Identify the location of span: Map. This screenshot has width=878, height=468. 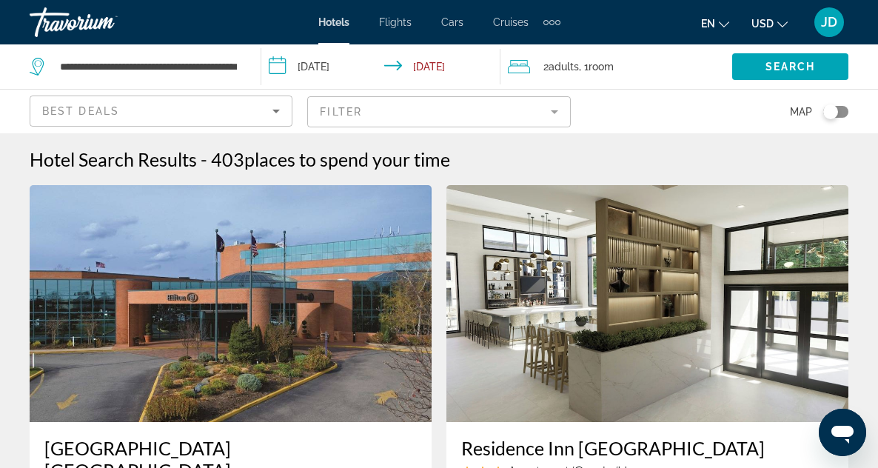
(801, 112).